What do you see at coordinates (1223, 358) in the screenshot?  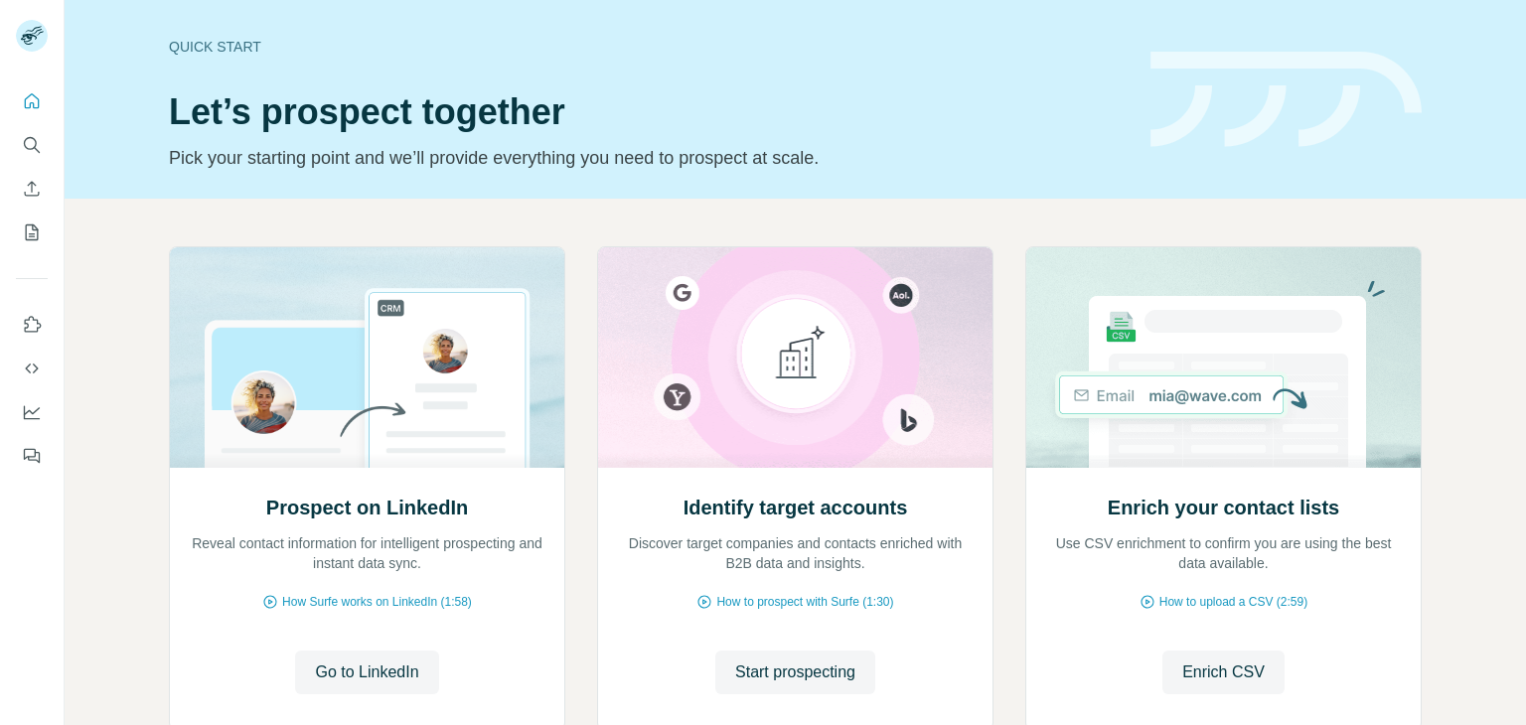 I see `img: Enrich your contact lists` at bounding box center [1223, 358].